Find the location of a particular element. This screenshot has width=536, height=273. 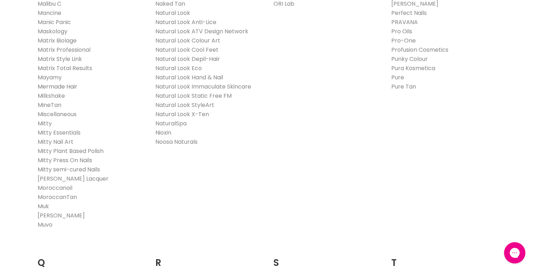

a: Profusion Cosmetics is located at coordinates (419, 50).